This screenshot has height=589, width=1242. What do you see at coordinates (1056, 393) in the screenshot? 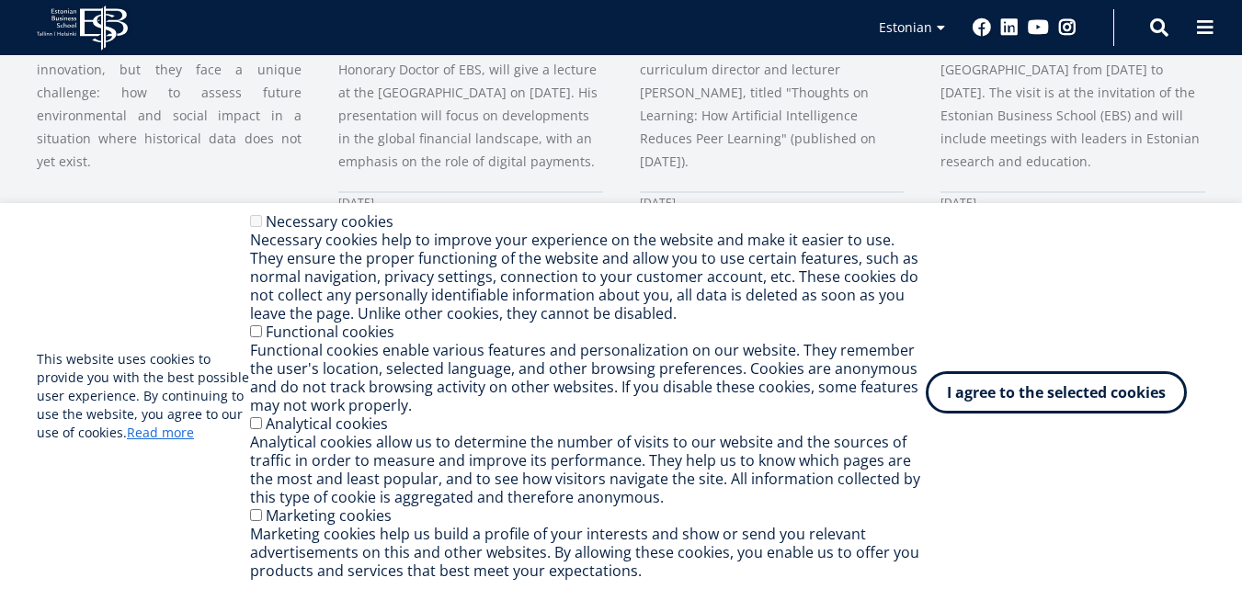
I see `font: I agree to the selected cookies` at bounding box center [1056, 393].